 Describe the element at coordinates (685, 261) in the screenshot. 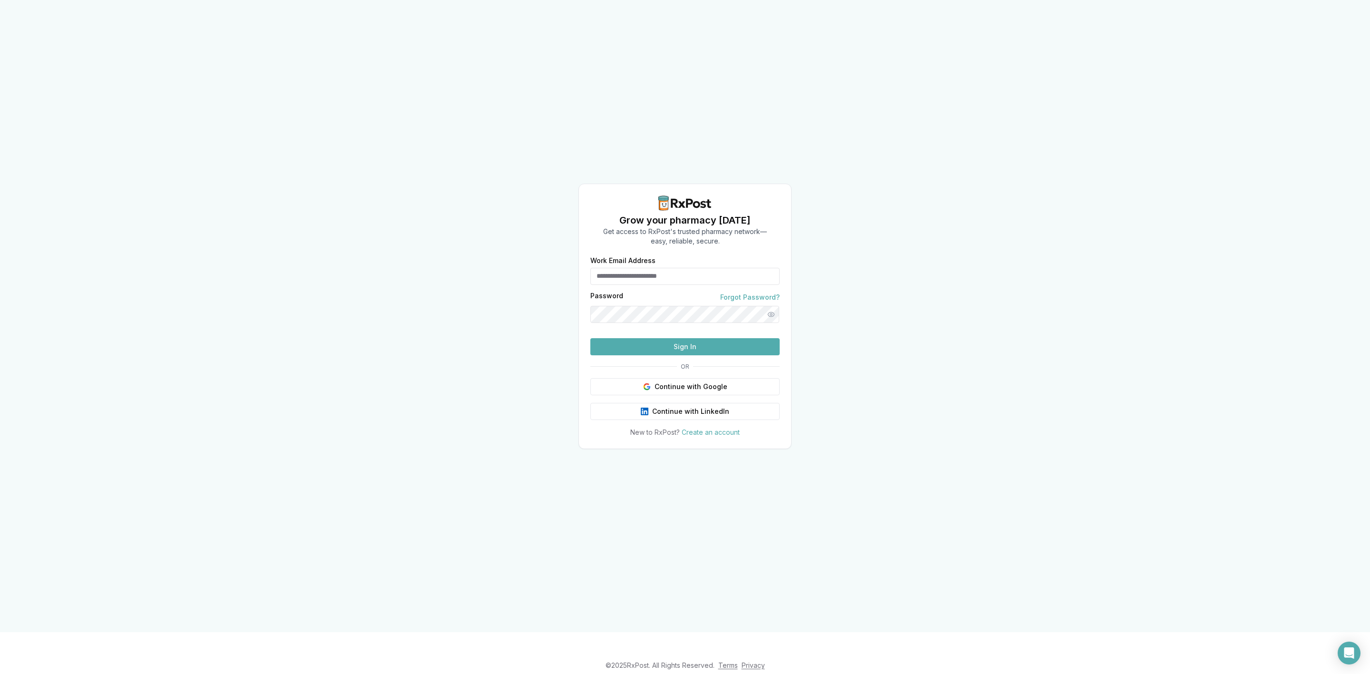

I see `label: Work Email Address` at that location.